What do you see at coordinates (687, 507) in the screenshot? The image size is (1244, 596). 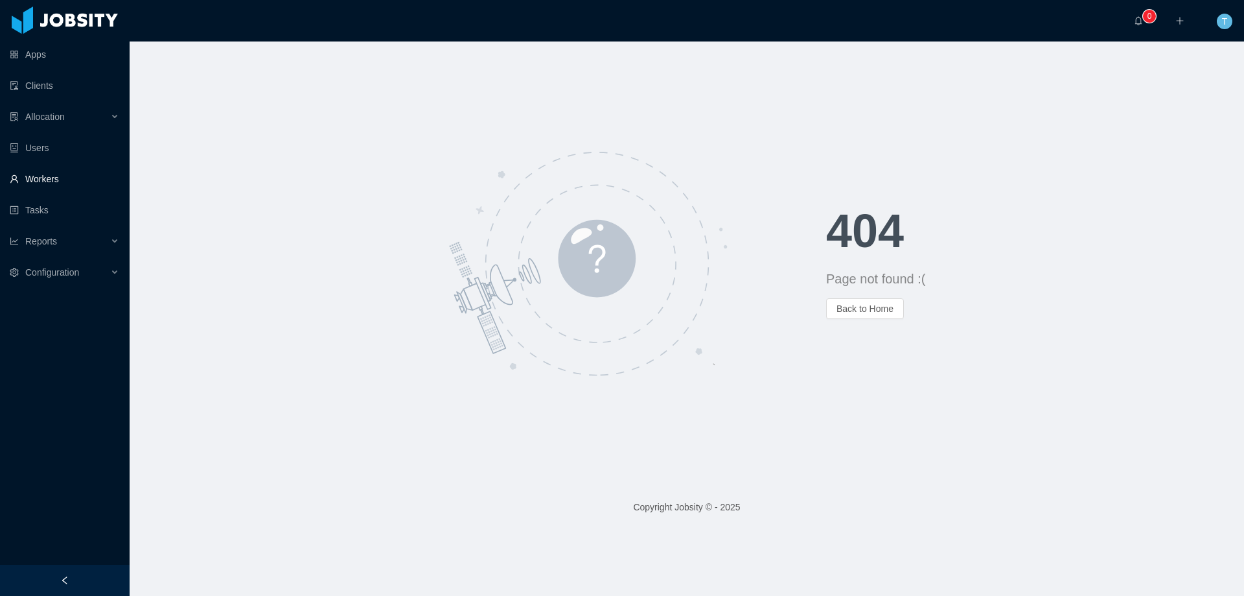 I see `footer: Copyright Jobsity © - 2025` at bounding box center [687, 507].